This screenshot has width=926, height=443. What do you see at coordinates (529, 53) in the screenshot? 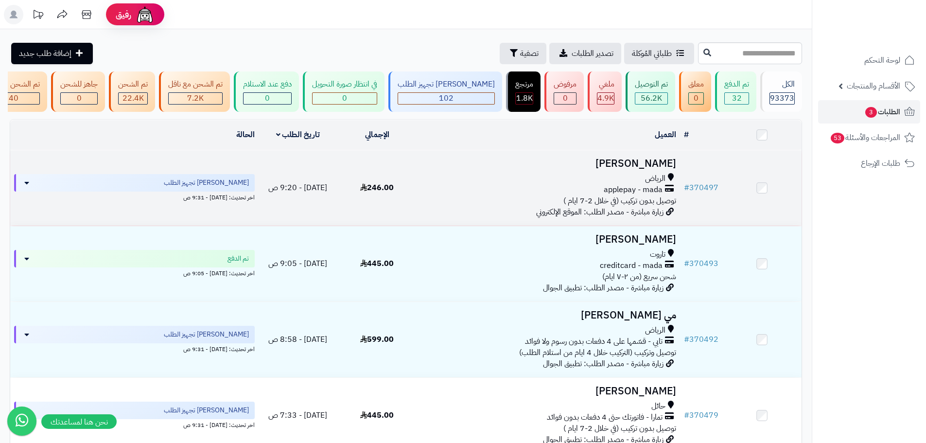
I see `span: تصفية` at bounding box center [529, 53].